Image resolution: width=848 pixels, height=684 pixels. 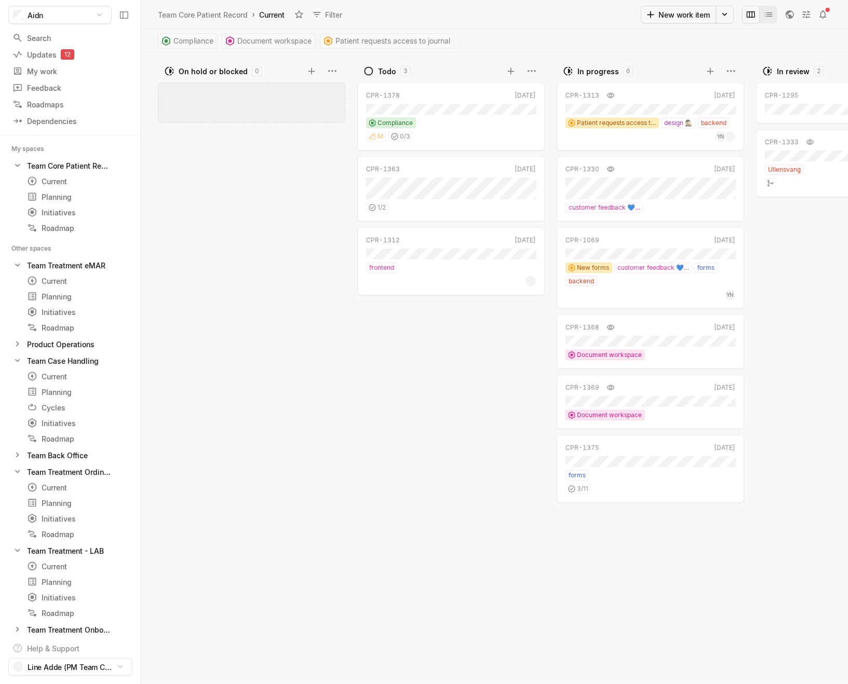 What do you see at coordinates (781, 96) in the screenshot?
I see `div: CPR-1295` at bounding box center [781, 96].